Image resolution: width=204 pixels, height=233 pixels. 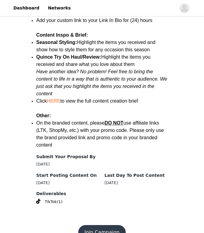 I want to click on strong: Quince Try On Haul/Review:, so click(x=69, y=57).